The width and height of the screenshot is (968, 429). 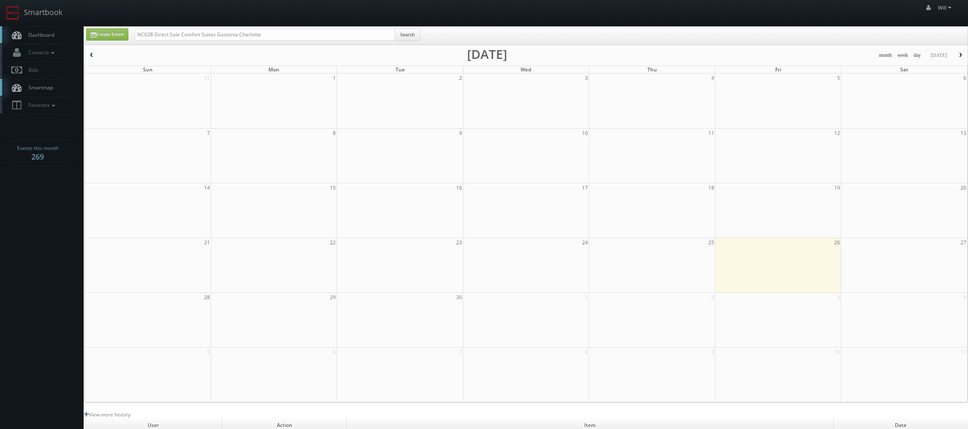 I want to click on span: 22, so click(x=333, y=242).